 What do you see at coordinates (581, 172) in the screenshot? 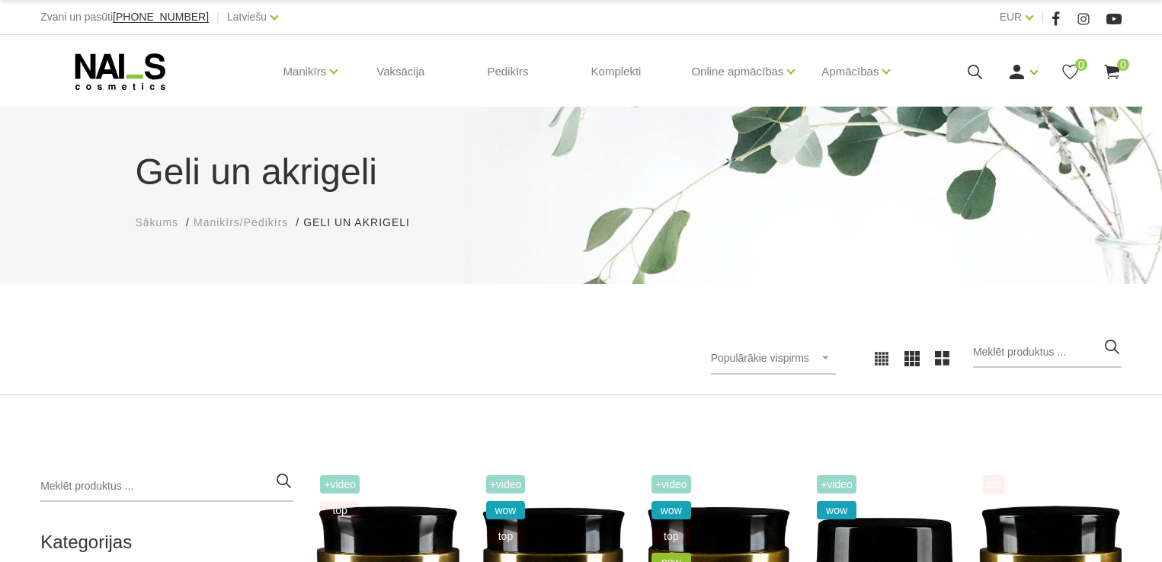
I see `h1: Geli un akrigeli` at bounding box center [581, 172].